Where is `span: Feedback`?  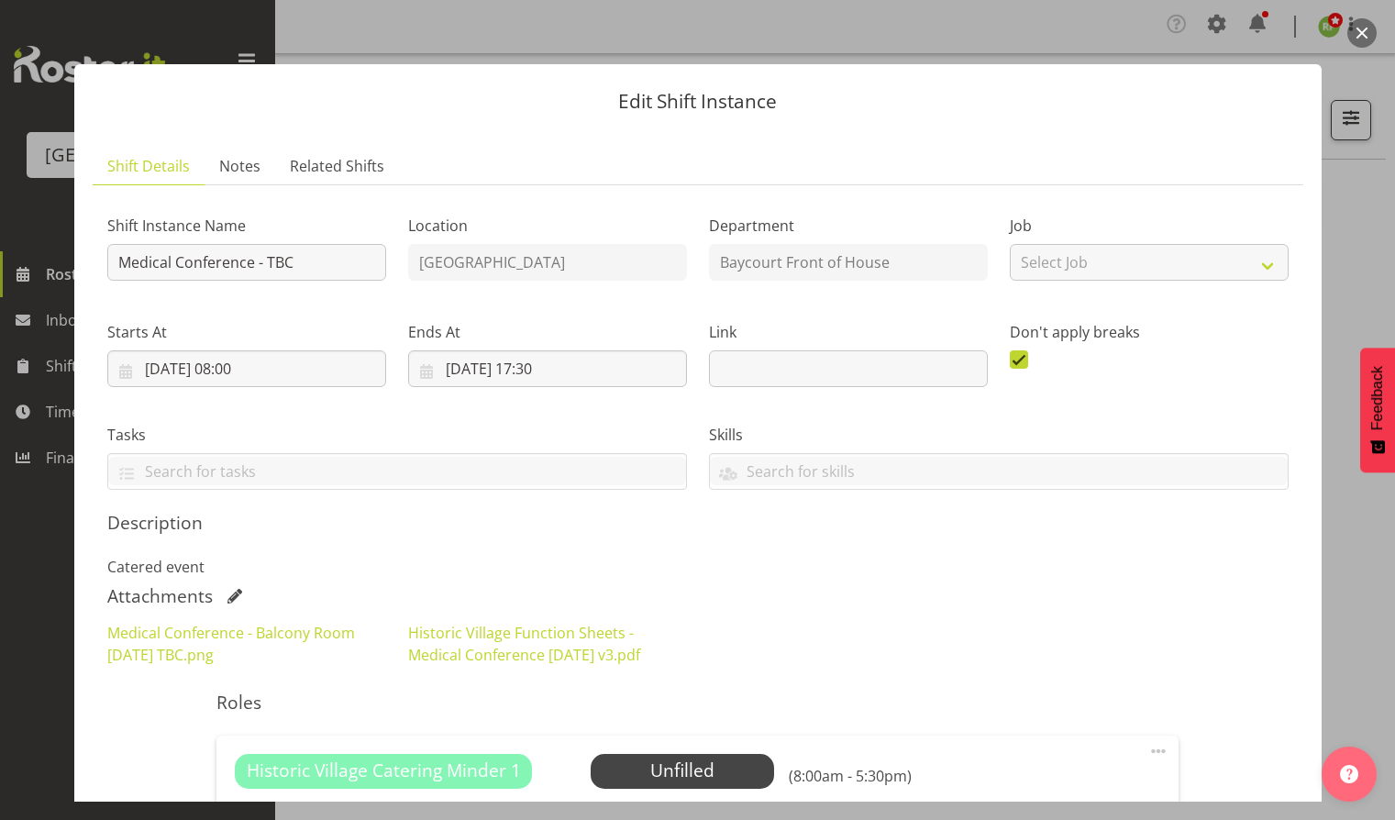
span: Feedback is located at coordinates (1377, 398).